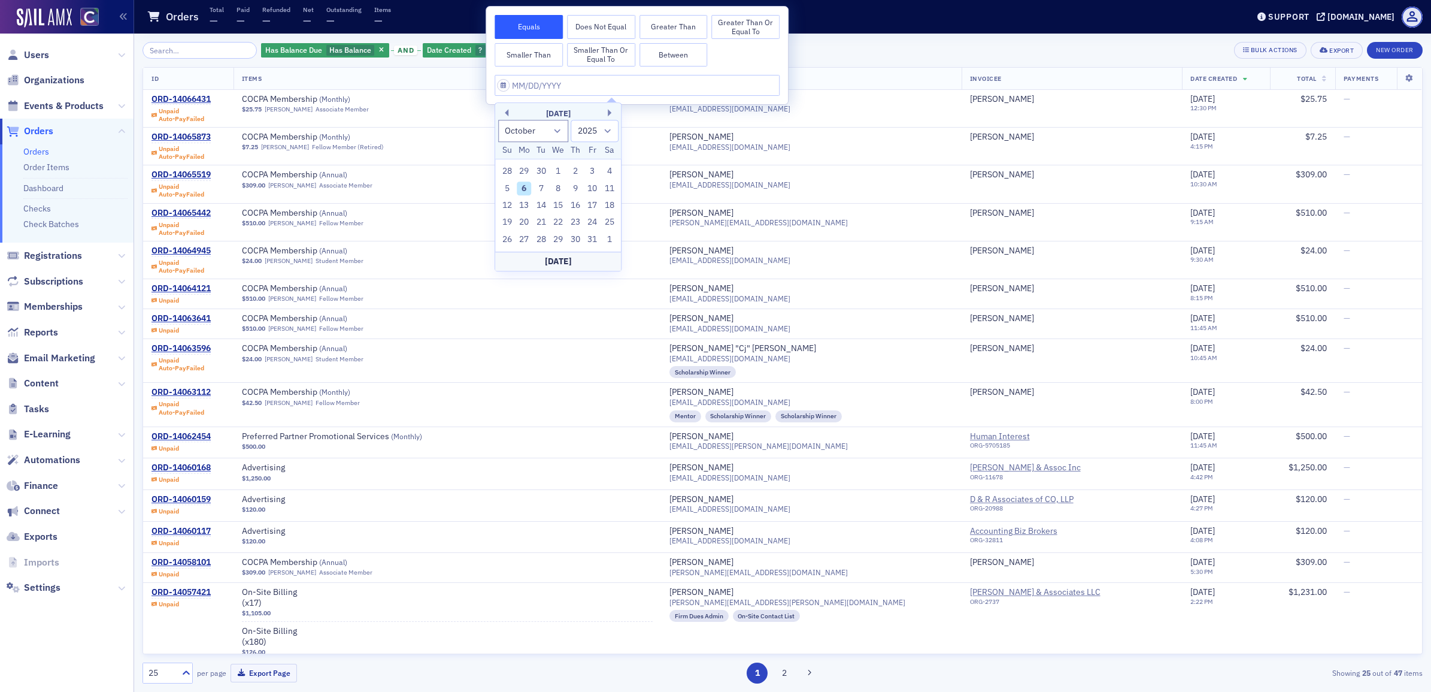 The height and width of the screenshot is (692, 1431). What do you see at coordinates (45, 281) in the screenshot?
I see `a: Subscriptions` at bounding box center [45, 281].